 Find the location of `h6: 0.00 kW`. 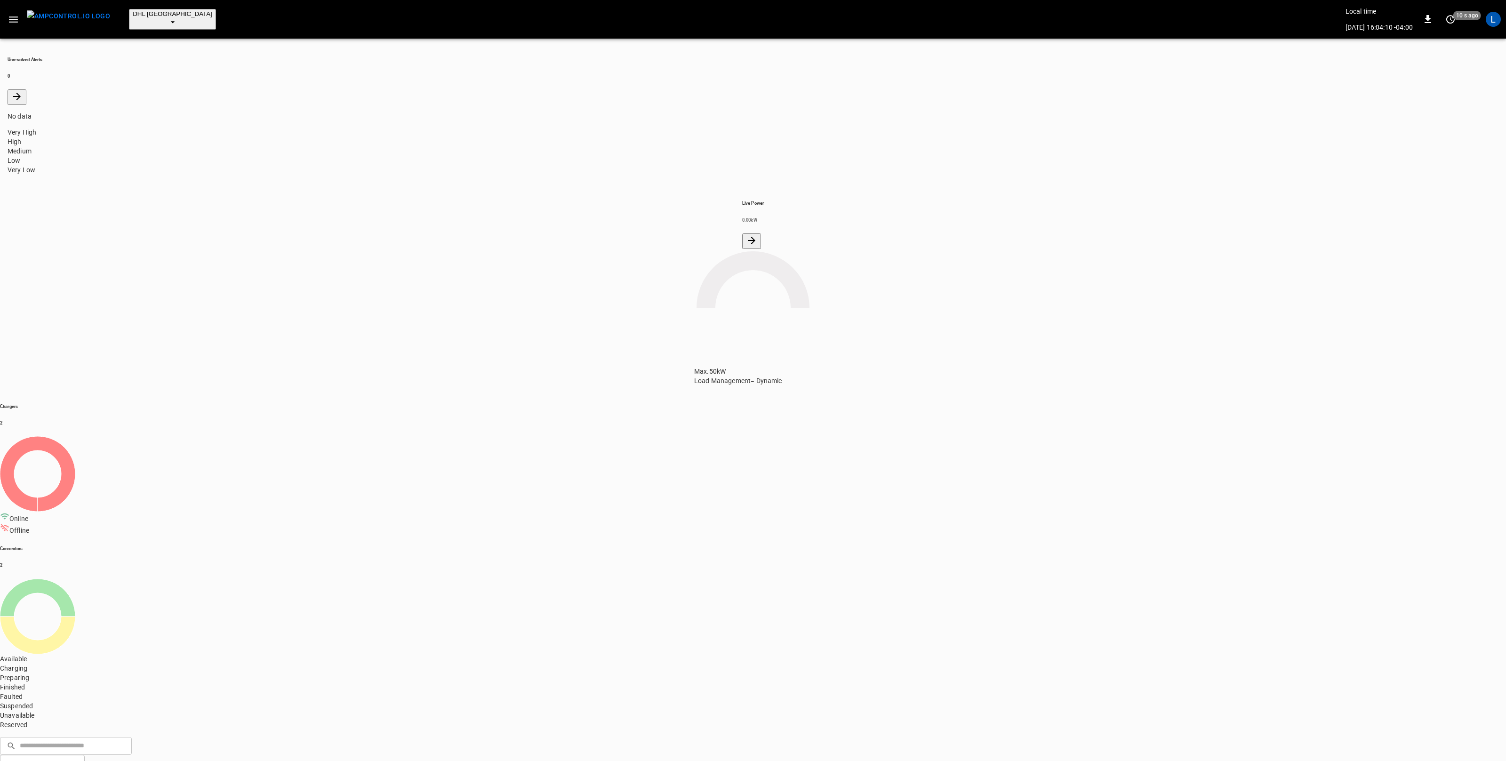

h6: 0.00 kW is located at coordinates (753, 220).